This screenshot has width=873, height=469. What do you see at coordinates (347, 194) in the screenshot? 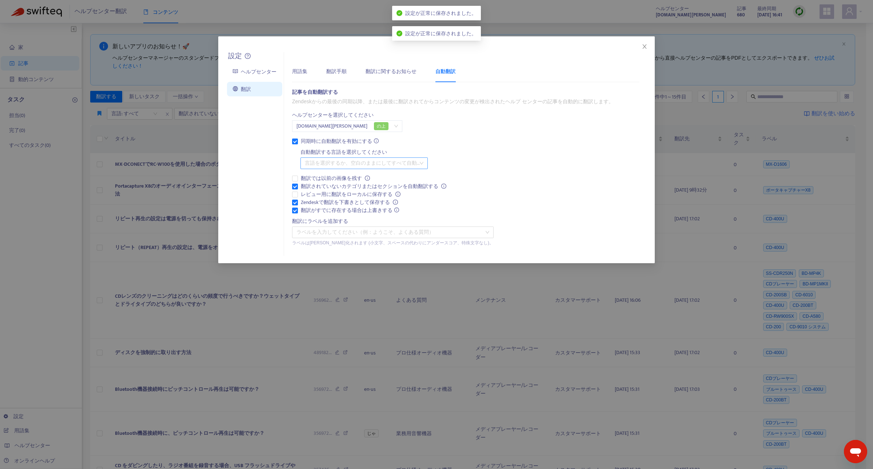
I see `font: レビュー用に翻訳をローカルに保存する` at bounding box center [347, 194].